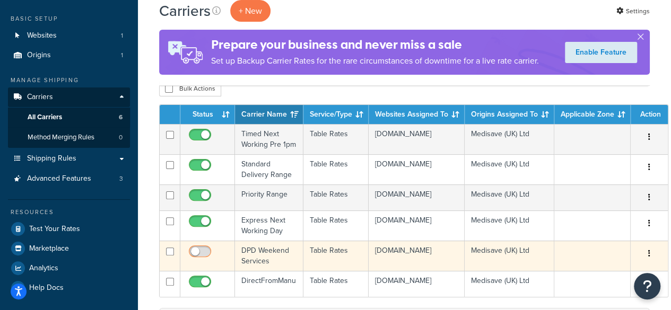  Describe the element at coordinates (269, 256) in the screenshot. I see `td: DPD Weekend Services` at that location.